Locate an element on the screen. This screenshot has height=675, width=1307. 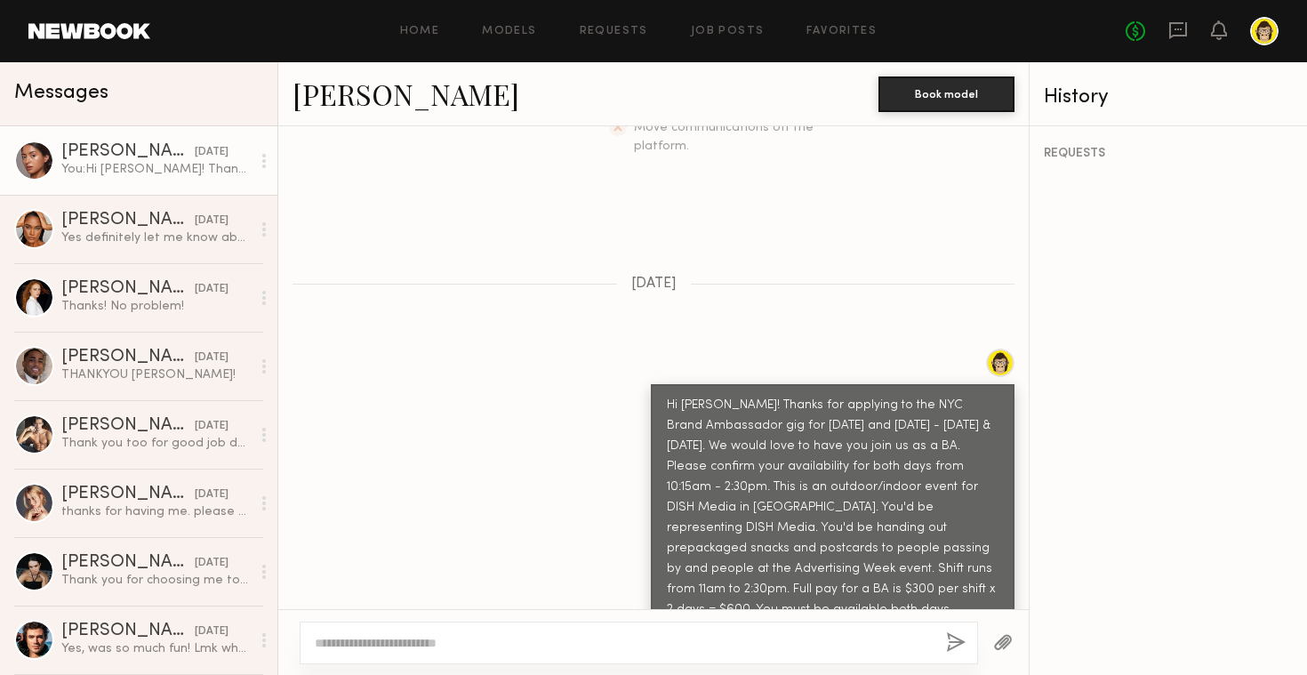
a: Home is located at coordinates (420, 31).